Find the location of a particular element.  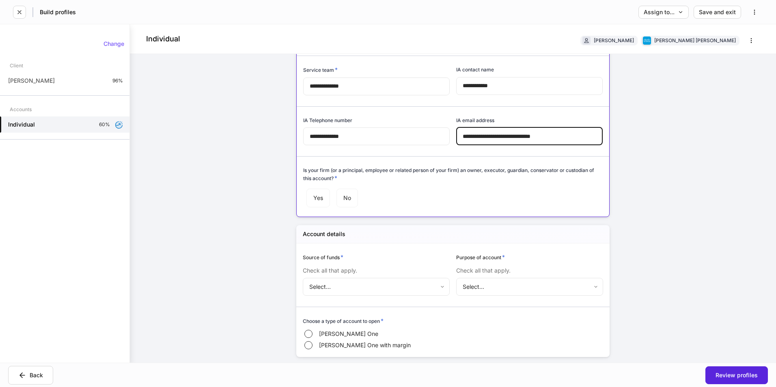

div: Client is located at coordinates (16, 65).